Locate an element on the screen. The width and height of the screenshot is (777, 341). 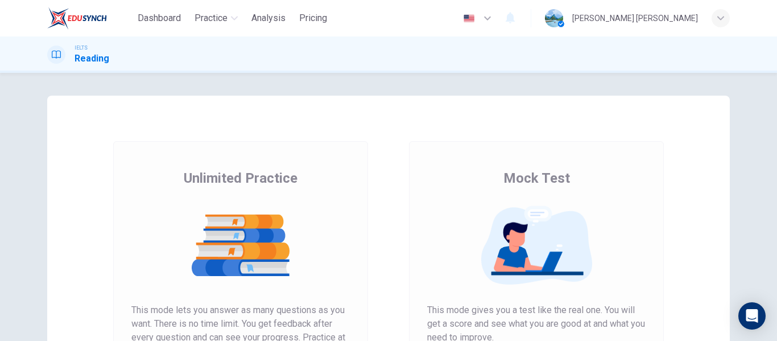
img: EduSynch logo is located at coordinates (77, 18).